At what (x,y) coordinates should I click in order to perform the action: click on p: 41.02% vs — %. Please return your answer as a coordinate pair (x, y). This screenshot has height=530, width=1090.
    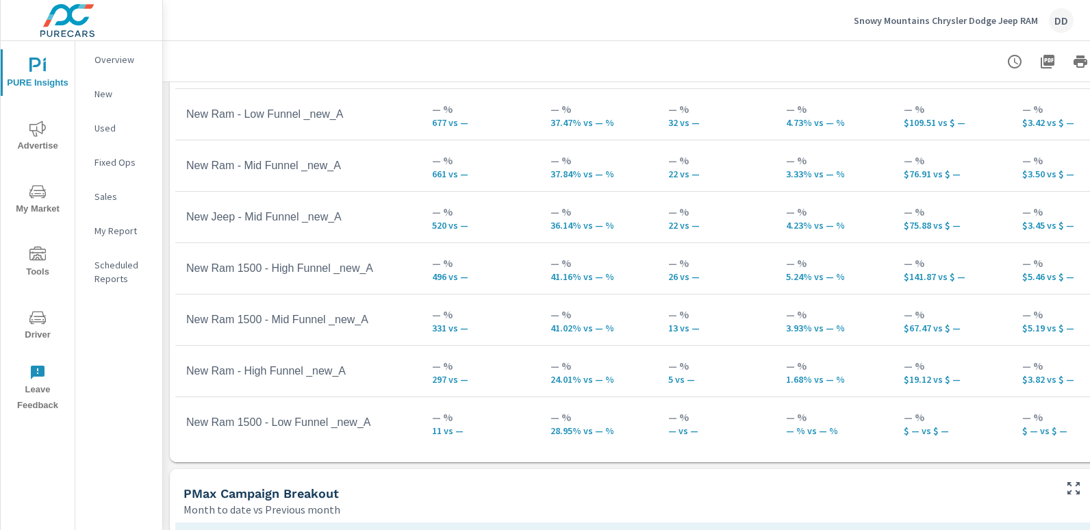
    Looking at the image, I should click on (599, 328).